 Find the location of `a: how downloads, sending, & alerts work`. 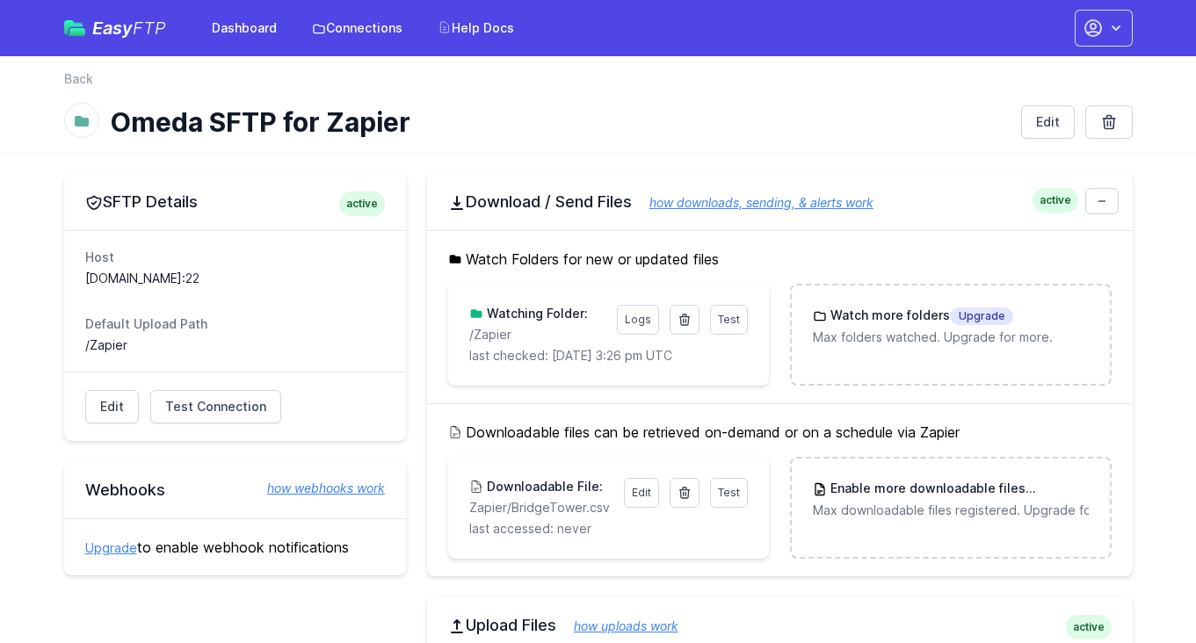

a: how downloads, sending, & alerts work is located at coordinates (752, 202).